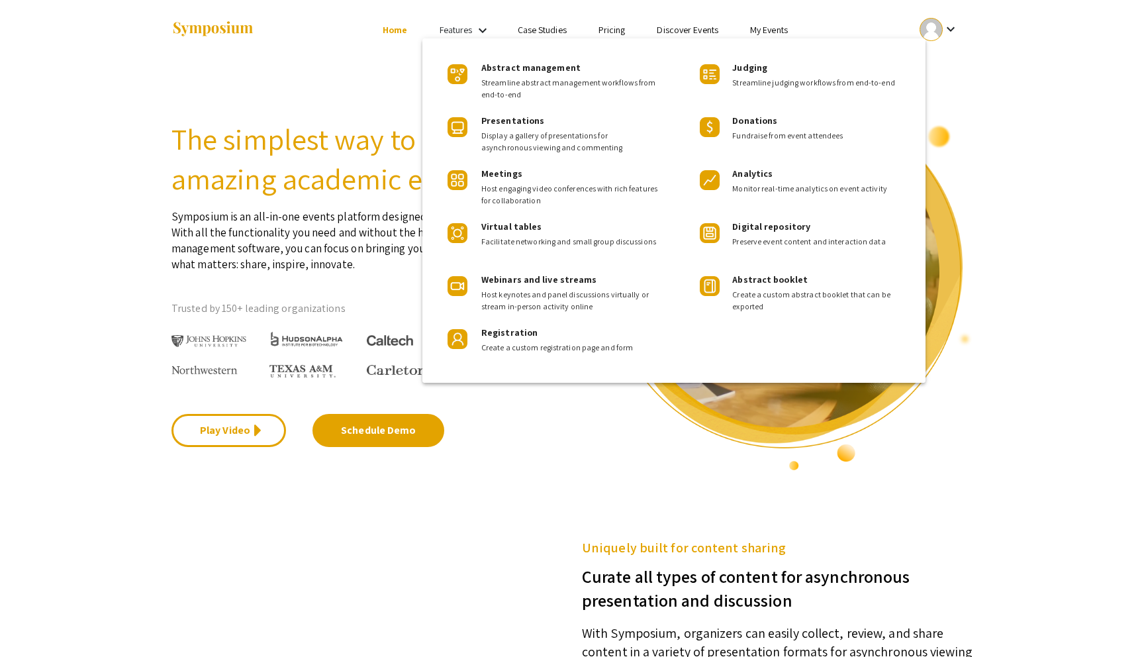 The image size is (1144, 657). What do you see at coordinates (752, 173) in the screenshot?
I see `span: Analytics` at bounding box center [752, 173].